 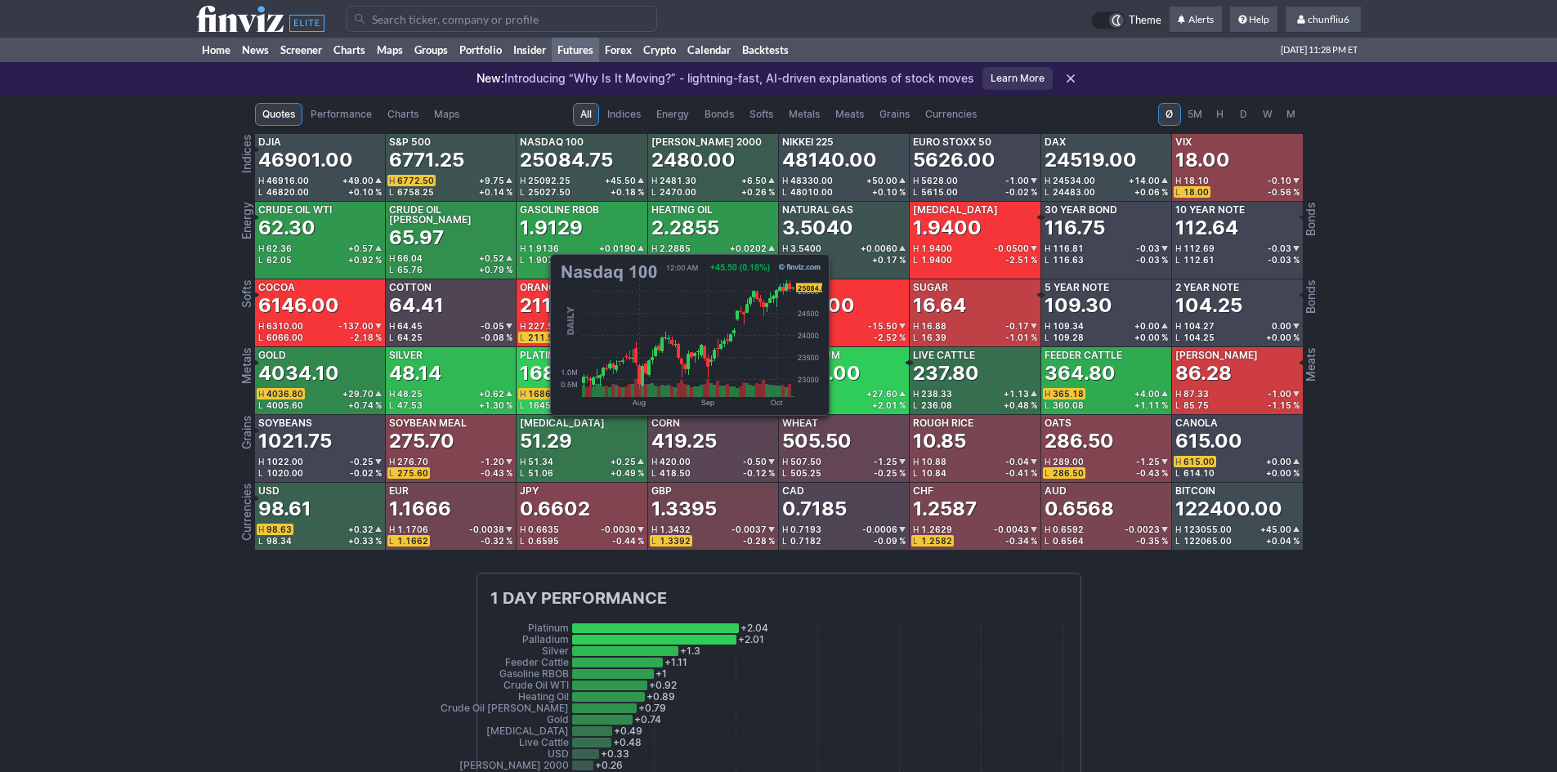 I want to click on span: 1.9079, so click(x=544, y=260).